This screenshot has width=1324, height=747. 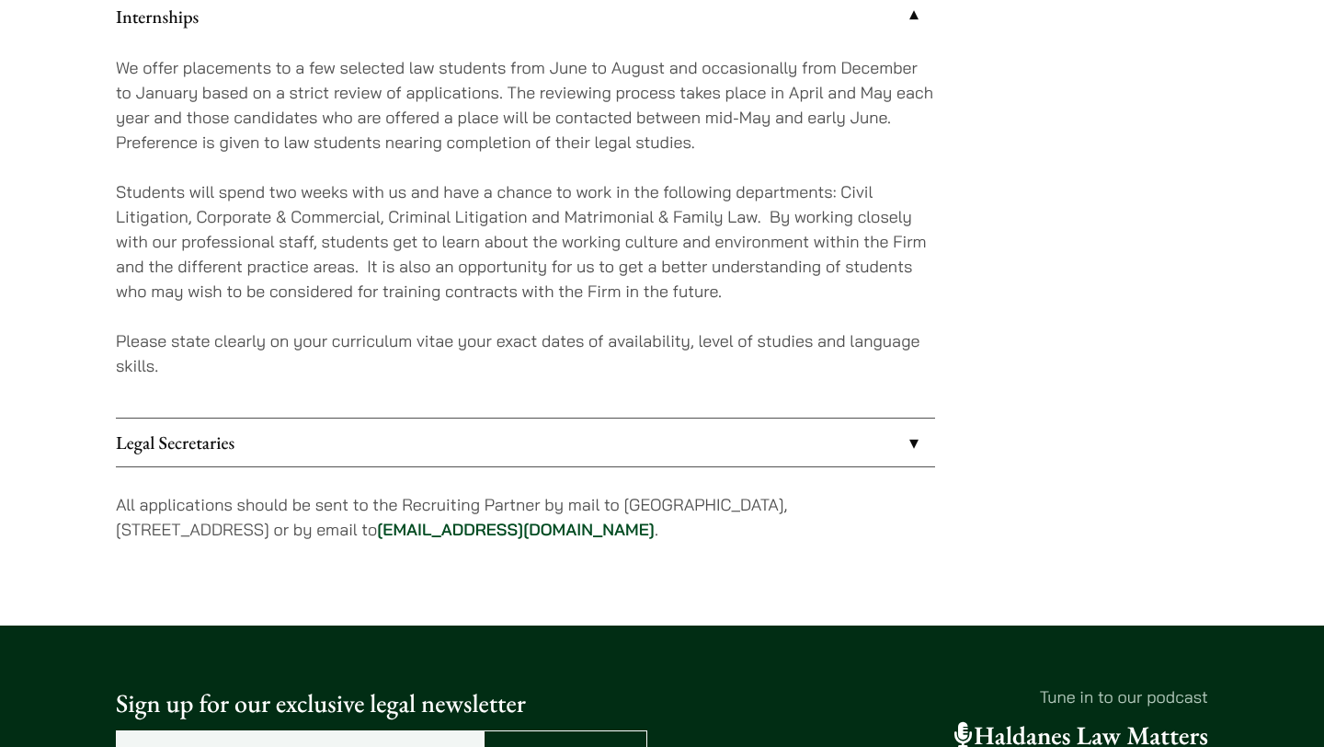 What do you see at coordinates (525, 105) in the screenshot?
I see `p: We offer placements to a few selected law students from June to August and occasionally from Dece...` at bounding box center [525, 105].